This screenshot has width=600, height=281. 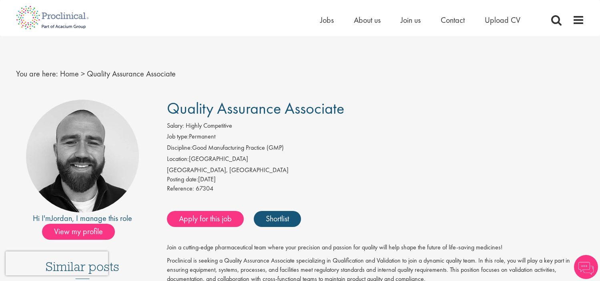 I want to click on label: Salary:, so click(x=175, y=126).